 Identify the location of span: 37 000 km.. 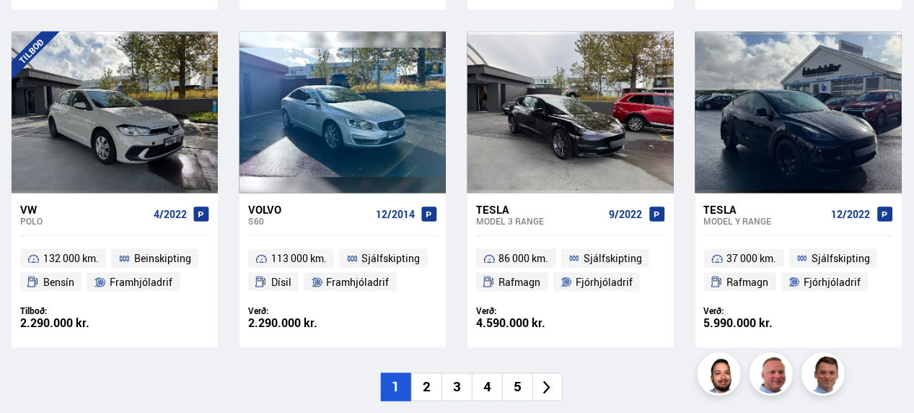
(752, 258).